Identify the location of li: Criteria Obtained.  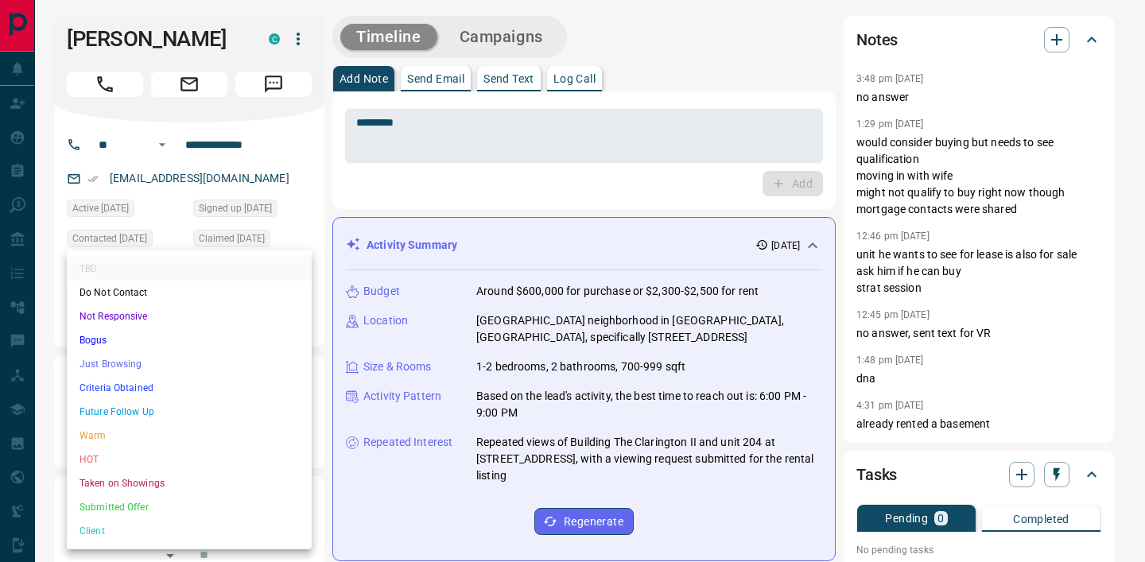
(189, 388).